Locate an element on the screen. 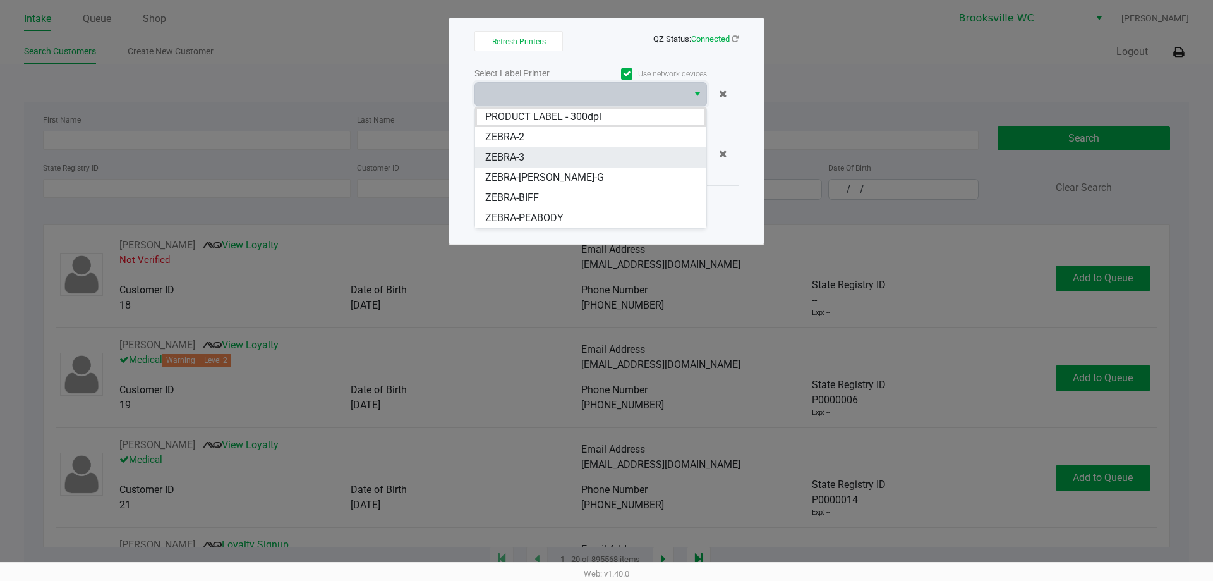 Image resolution: width=1213 pixels, height=581 pixels. span: Connected is located at coordinates (710, 39).